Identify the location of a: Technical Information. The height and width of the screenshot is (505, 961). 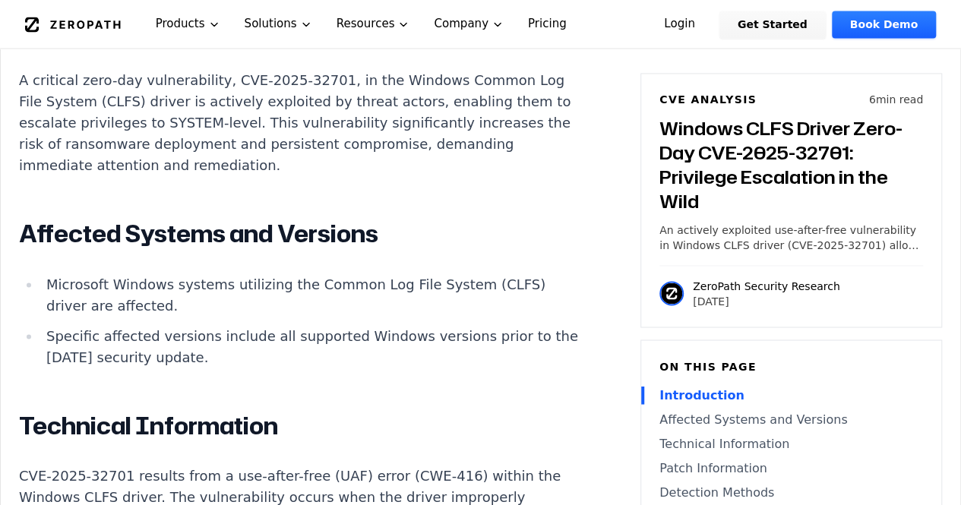
(791, 444).